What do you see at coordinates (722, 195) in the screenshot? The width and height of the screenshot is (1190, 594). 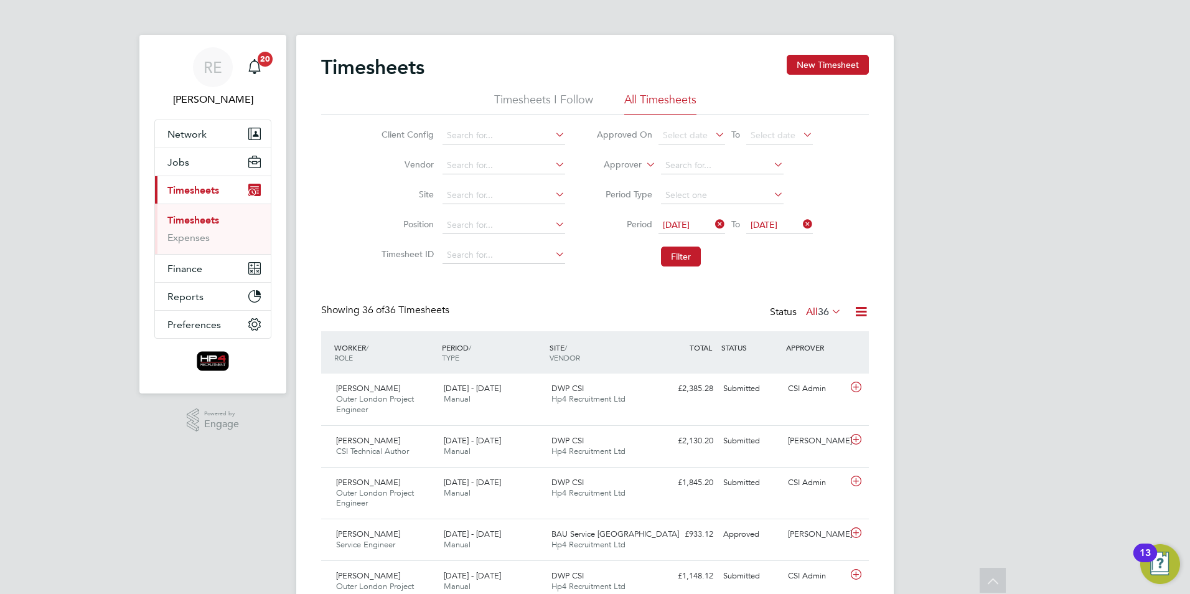 I see `input: Select one` at bounding box center [722, 195].